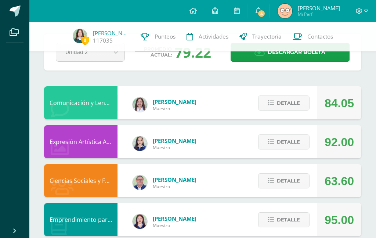  I want to click on a: Contactos, so click(313, 37).